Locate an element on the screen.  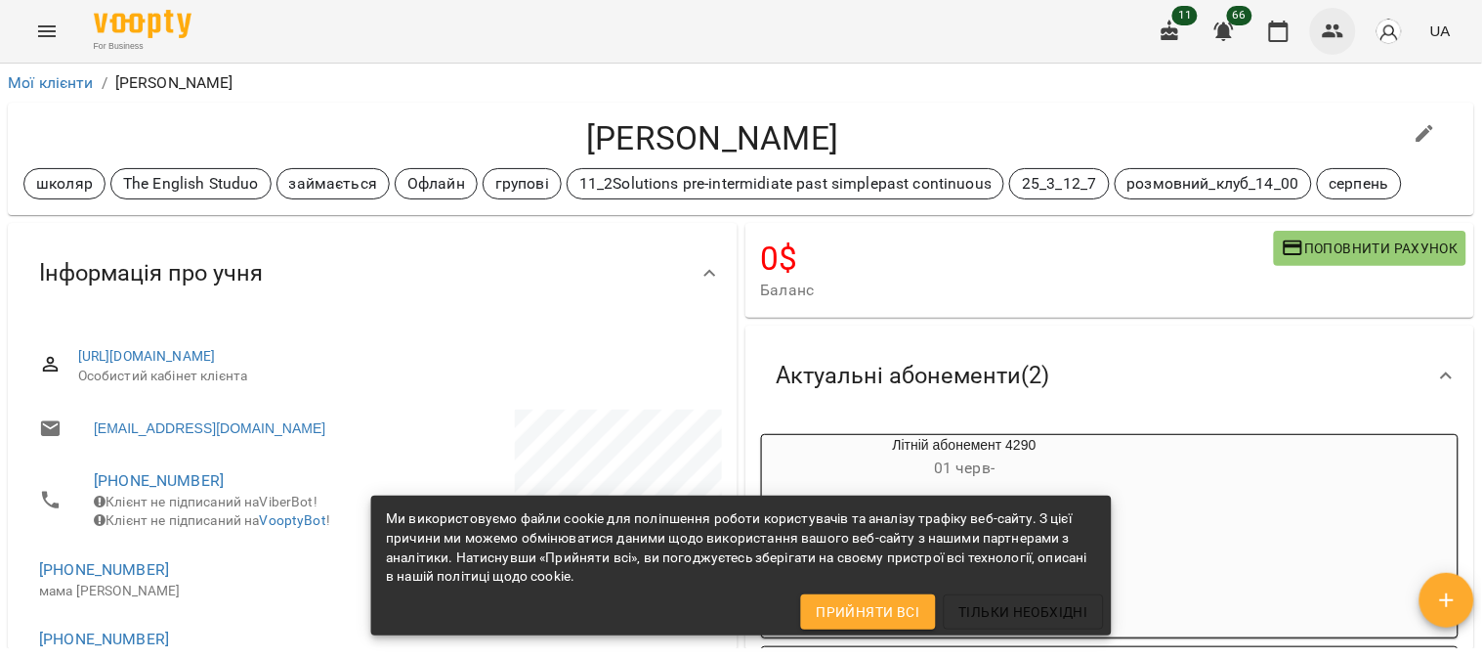
img: avatar_s.png is located at coordinates (1390, 31).